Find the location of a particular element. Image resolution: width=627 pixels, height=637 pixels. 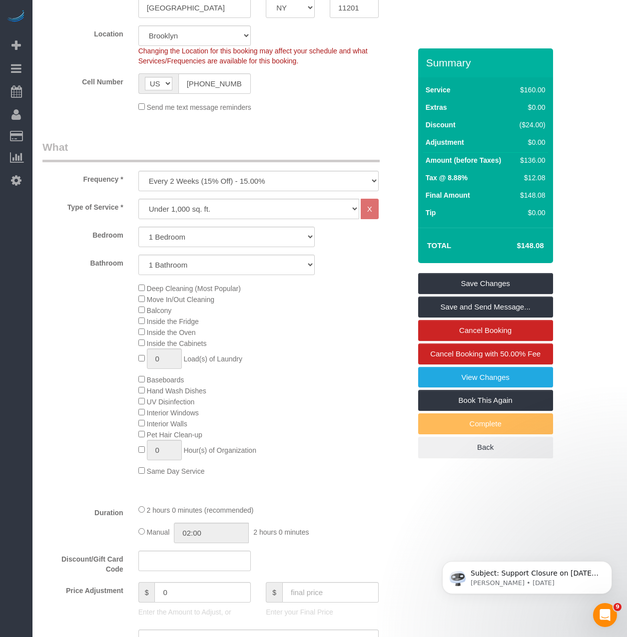

span: Send me text message reminders is located at coordinates (199, 107).